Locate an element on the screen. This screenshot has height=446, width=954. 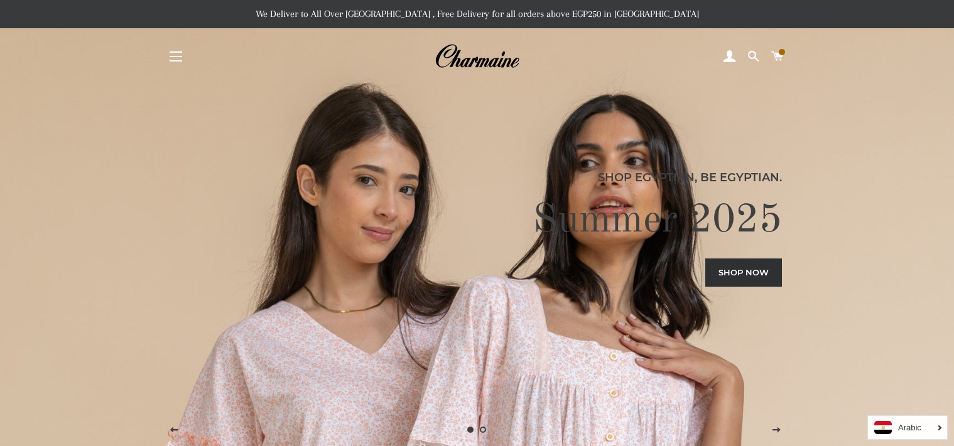
button: Previous slide is located at coordinates (174, 431).